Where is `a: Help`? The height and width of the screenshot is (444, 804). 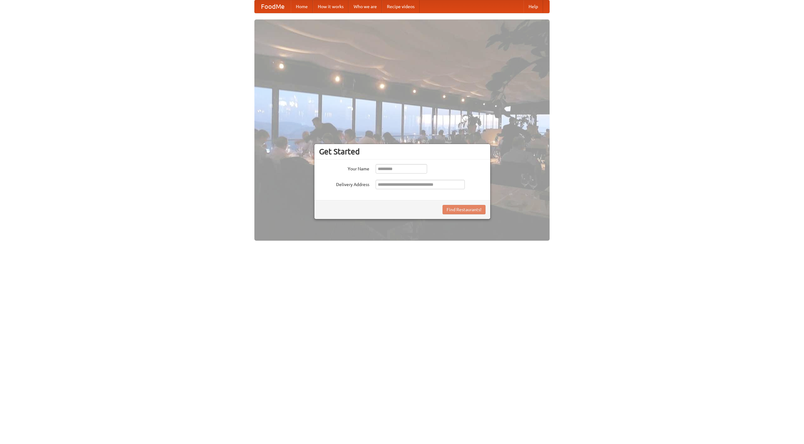 a: Help is located at coordinates (533, 7).